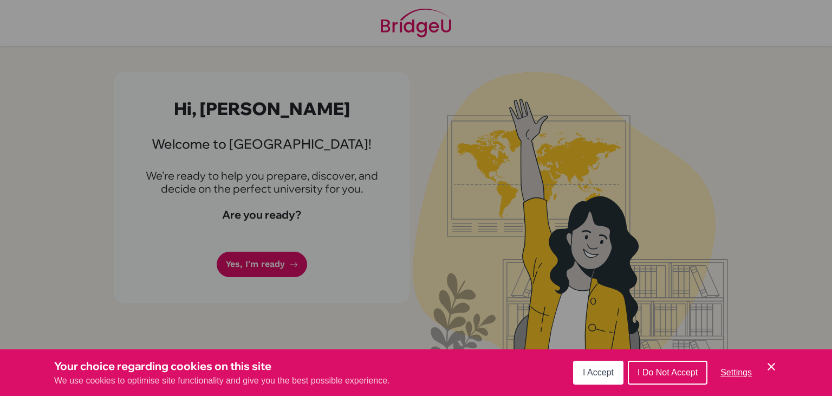  What do you see at coordinates (668, 372) in the screenshot?
I see `span: I Do Not Accept` at bounding box center [668, 372].